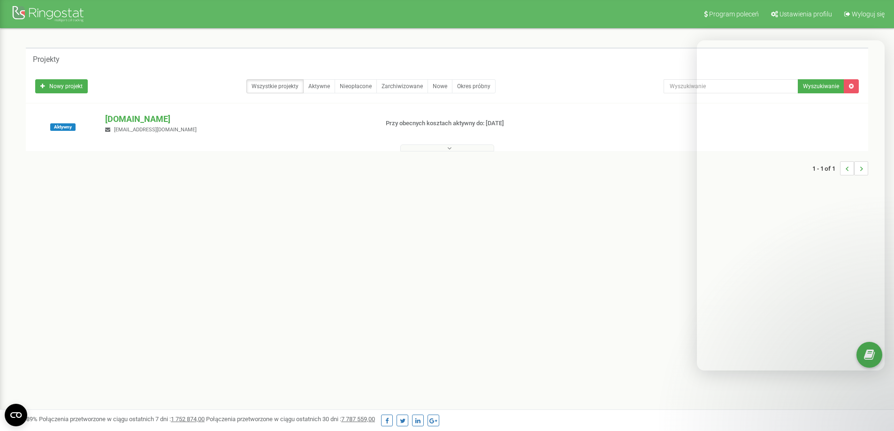 The height and width of the screenshot is (431, 894). I want to click on a: Zarchiwizowane, so click(402, 86).